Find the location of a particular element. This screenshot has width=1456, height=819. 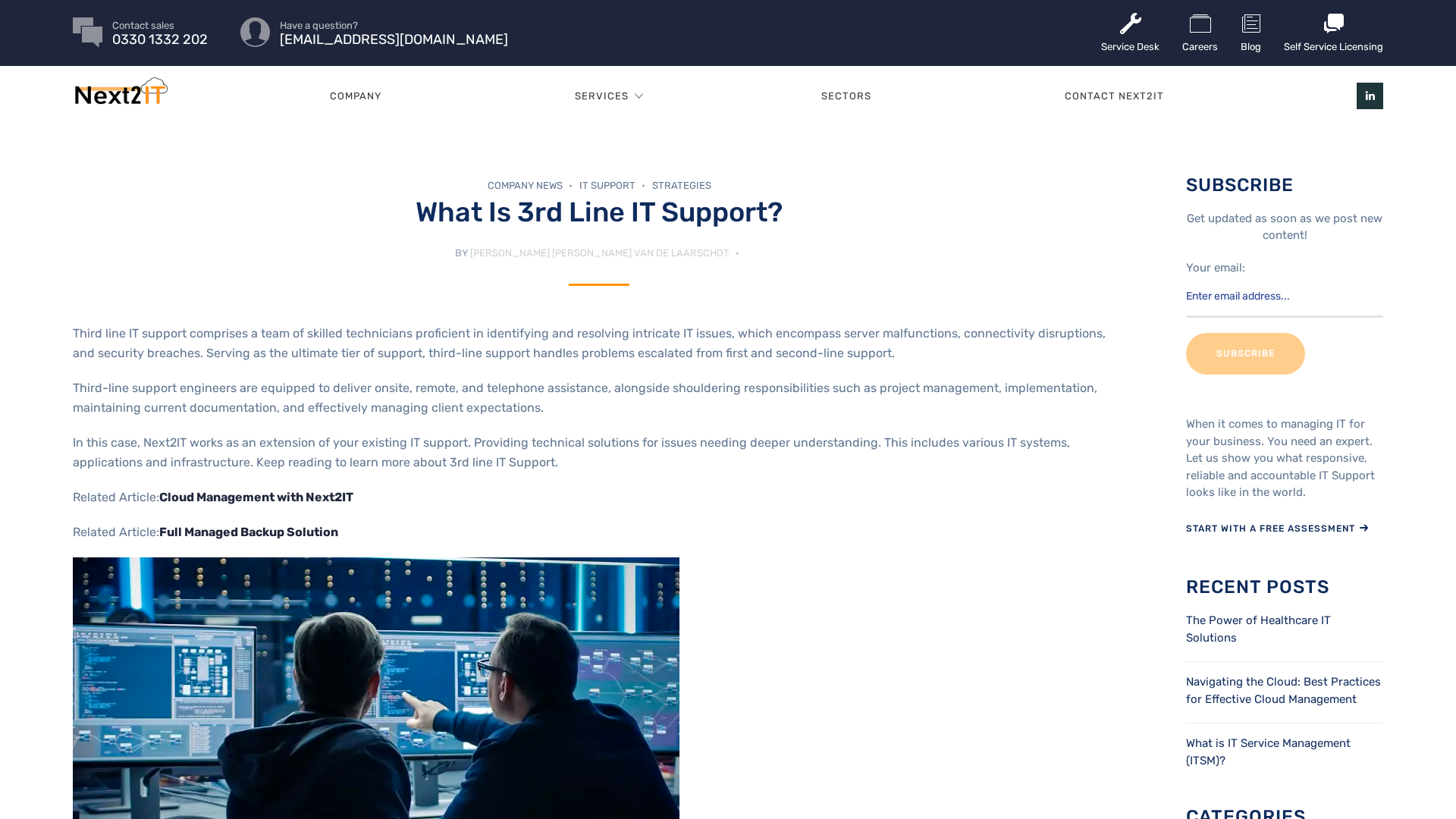

a: What is IT Service Management (ITSM)? is located at coordinates (1268, 752).